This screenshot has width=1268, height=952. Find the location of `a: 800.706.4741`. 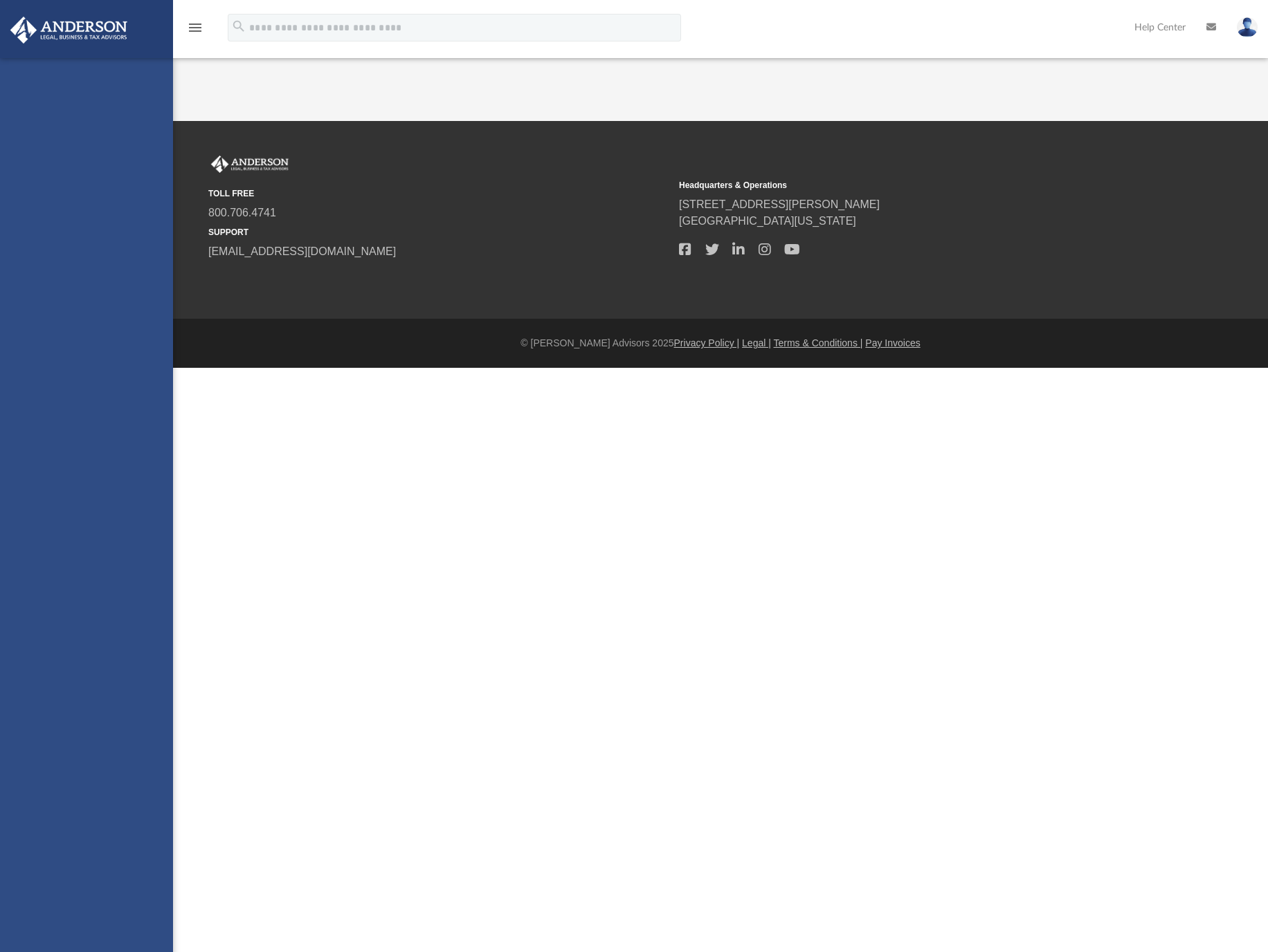

a: 800.706.4741 is located at coordinates (242, 212).